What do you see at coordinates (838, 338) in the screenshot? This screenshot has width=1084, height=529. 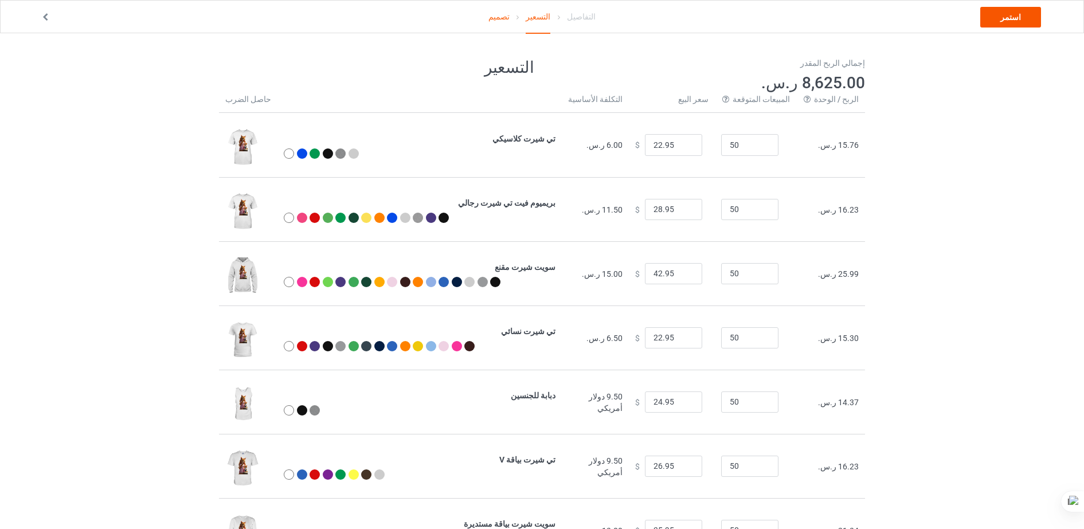 I see `span: 15.30 ر.س.` at bounding box center [838, 338].